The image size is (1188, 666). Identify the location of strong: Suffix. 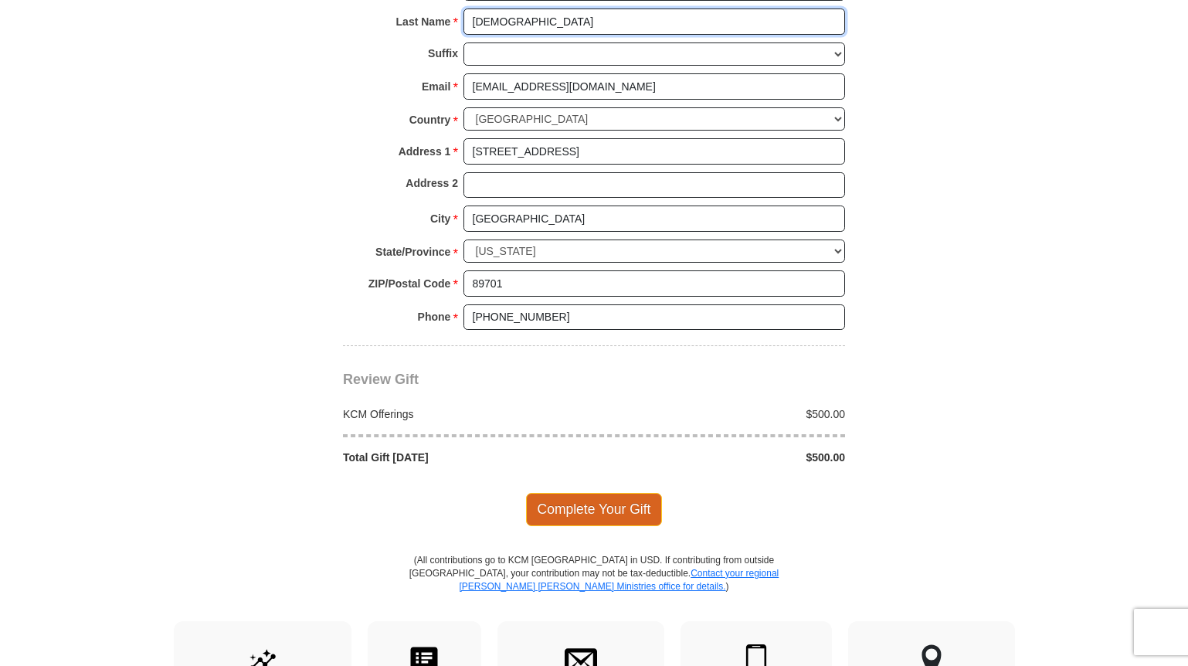
(443, 53).